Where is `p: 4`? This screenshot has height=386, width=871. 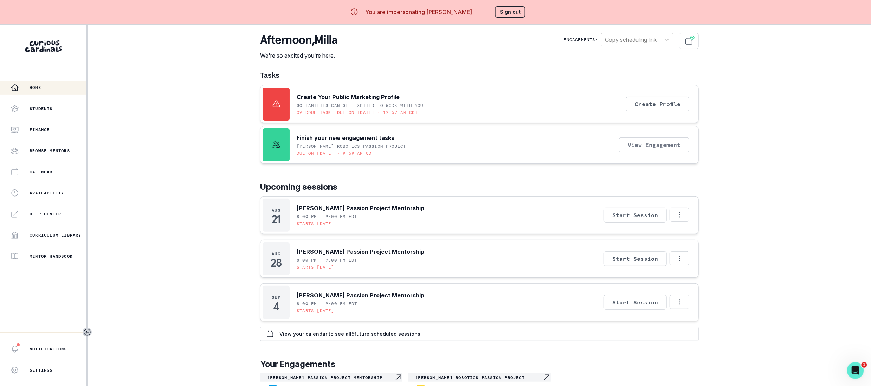
p: 4 is located at coordinates (276, 306).